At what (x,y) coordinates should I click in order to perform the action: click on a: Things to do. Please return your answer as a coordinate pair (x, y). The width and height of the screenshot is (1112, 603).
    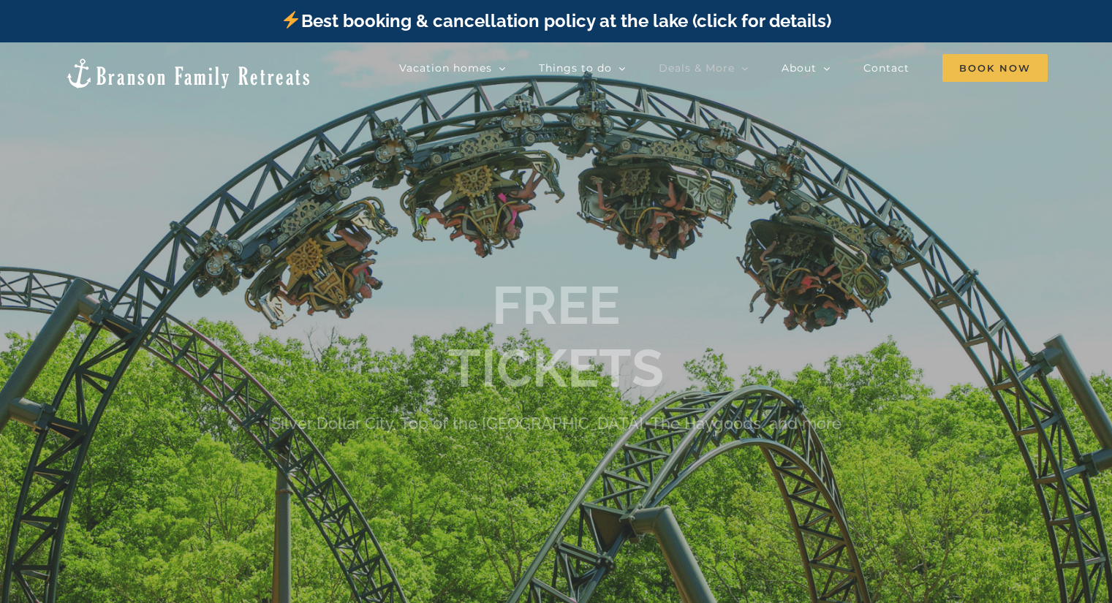
    Looking at the image, I should click on (582, 68).